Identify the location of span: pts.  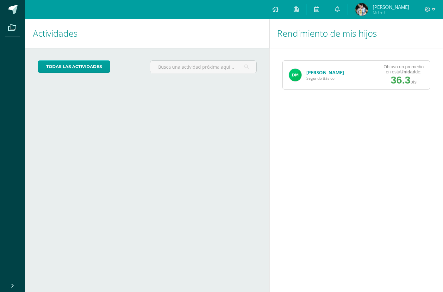
(414, 82).